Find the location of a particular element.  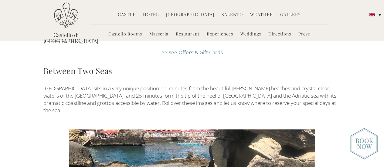

a: Hotel is located at coordinates (151, 15).